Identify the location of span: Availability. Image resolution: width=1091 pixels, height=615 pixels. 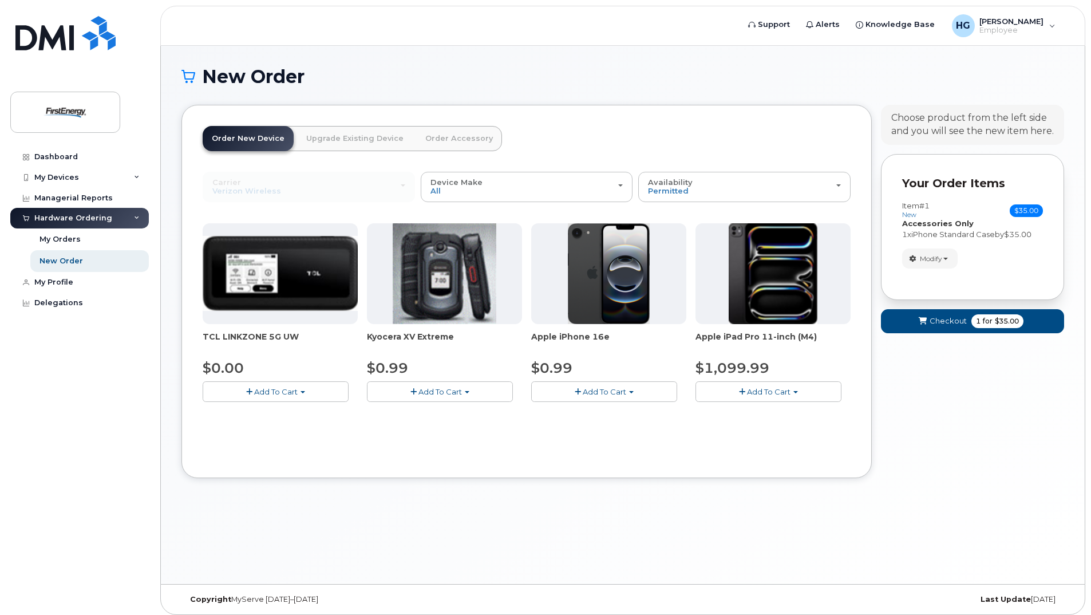
(670, 182).